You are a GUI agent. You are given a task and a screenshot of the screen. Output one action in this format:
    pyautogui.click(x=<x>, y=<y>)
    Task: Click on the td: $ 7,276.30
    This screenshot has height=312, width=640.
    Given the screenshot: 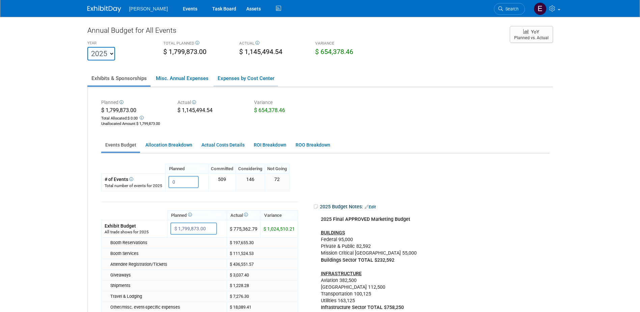 What is the action you would take?
    pyautogui.click(x=262, y=296)
    